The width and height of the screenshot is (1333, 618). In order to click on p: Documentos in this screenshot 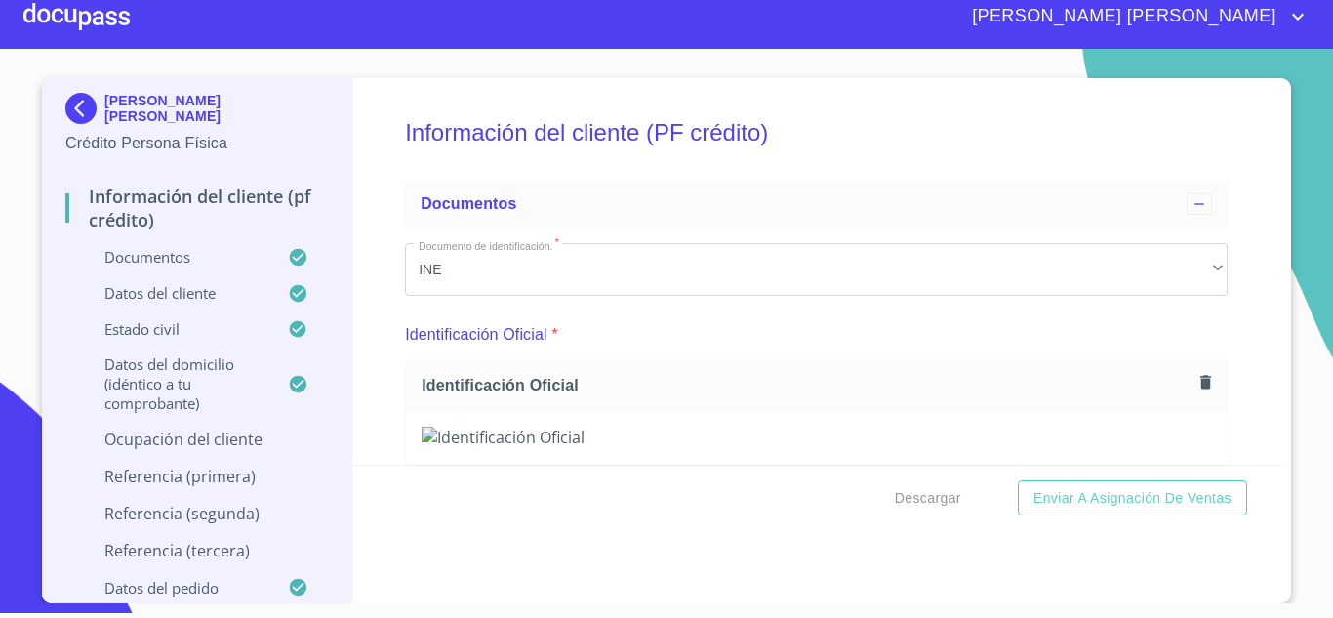, I will do `click(177, 257)`.